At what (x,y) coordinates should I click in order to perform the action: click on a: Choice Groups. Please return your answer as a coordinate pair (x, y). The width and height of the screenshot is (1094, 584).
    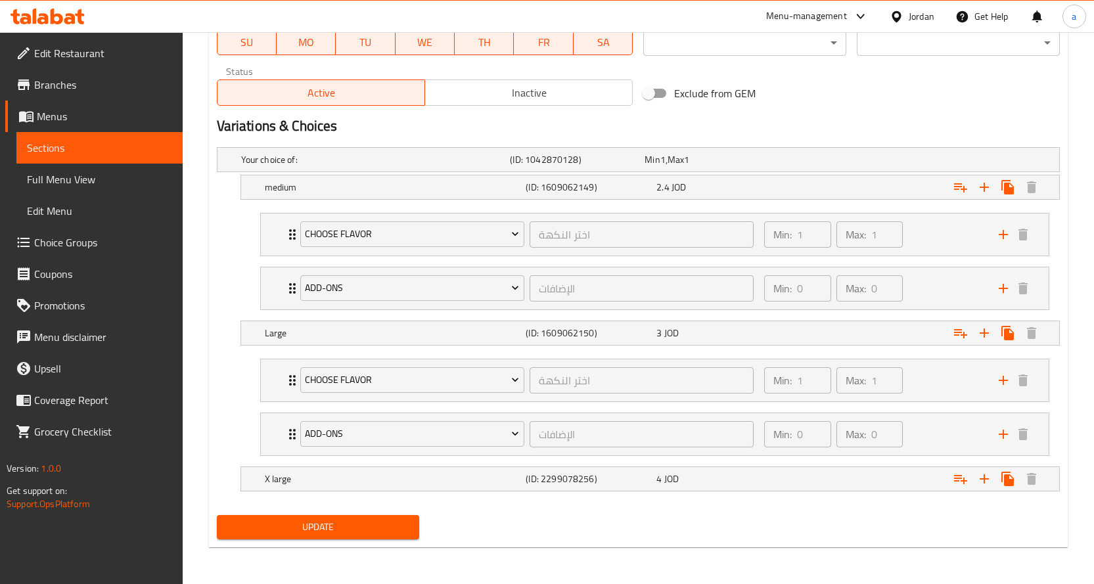
    Looking at the image, I should click on (94, 242).